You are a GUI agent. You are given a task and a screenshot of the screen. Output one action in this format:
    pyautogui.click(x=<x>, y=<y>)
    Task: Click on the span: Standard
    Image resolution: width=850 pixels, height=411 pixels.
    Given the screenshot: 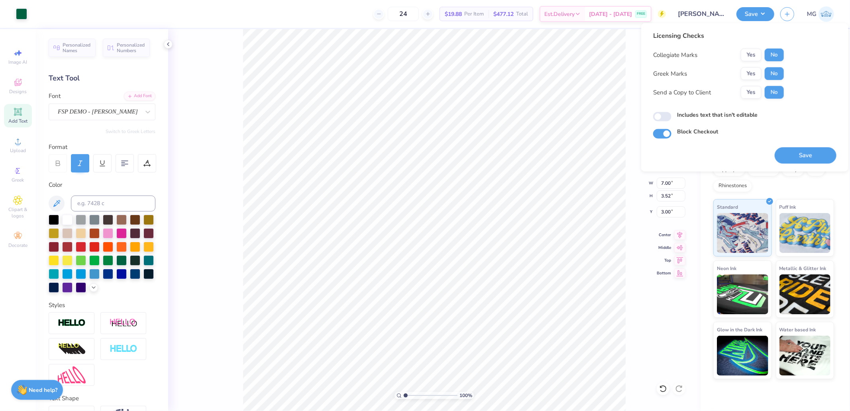 What is the action you would take?
    pyautogui.click(x=727, y=207)
    